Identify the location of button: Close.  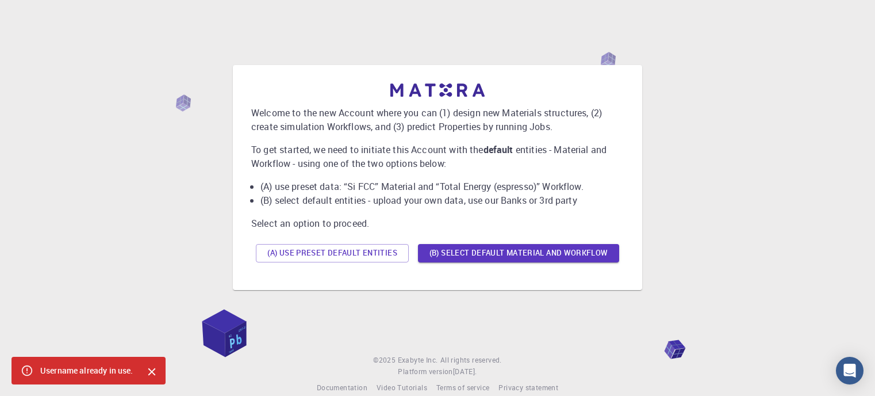
(152, 371).